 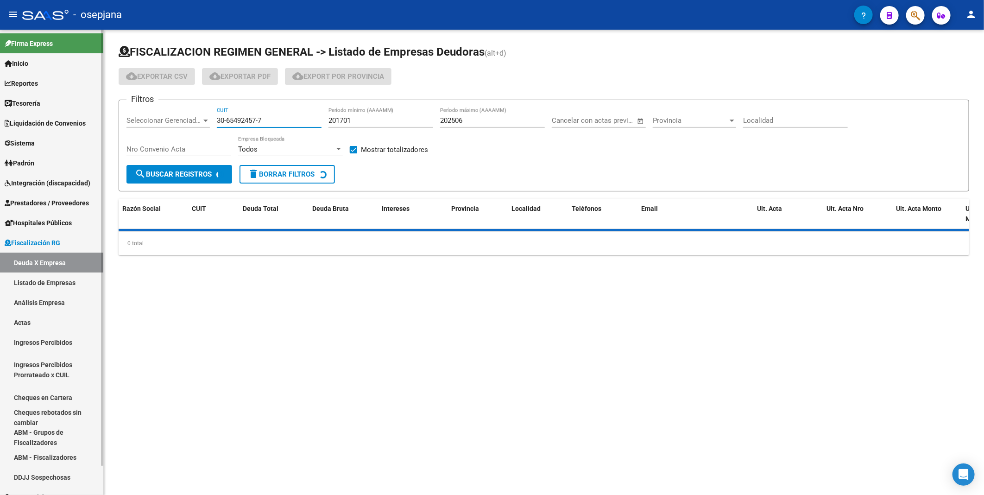 I want to click on span: Integración (discapacidad), so click(x=47, y=183).